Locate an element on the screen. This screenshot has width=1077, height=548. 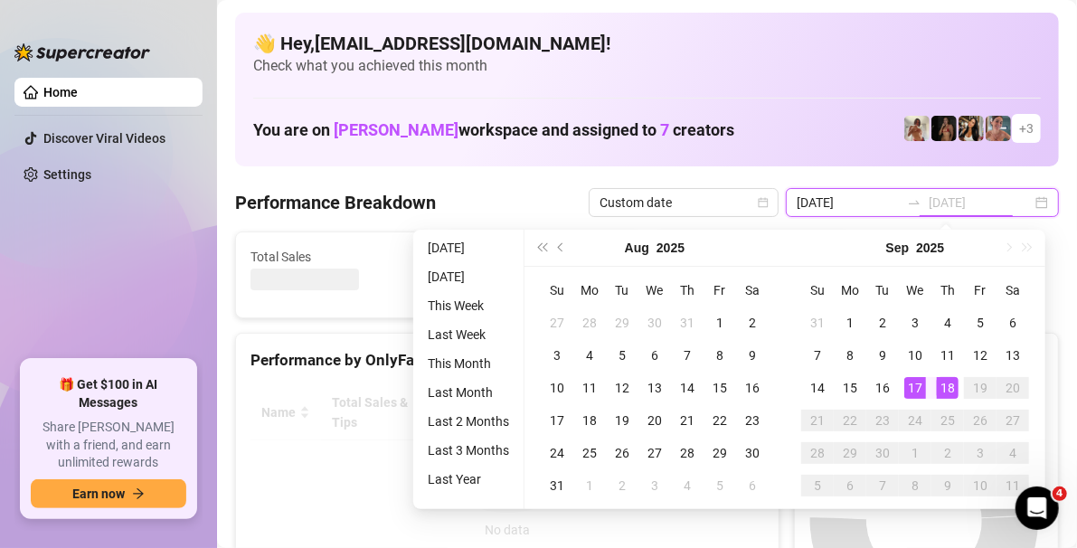
span: to is located at coordinates (914, 203).